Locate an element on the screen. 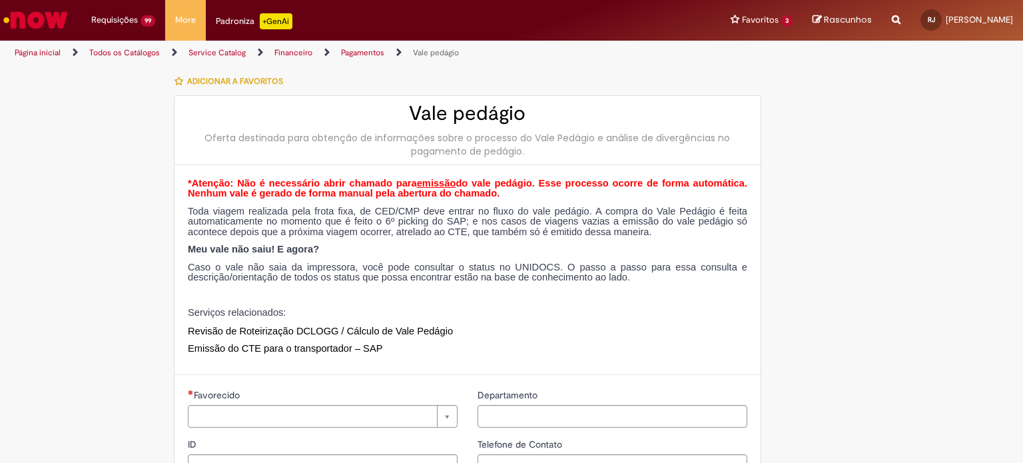 The image size is (1023, 463). div: Padroniza is located at coordinates (254, 21).